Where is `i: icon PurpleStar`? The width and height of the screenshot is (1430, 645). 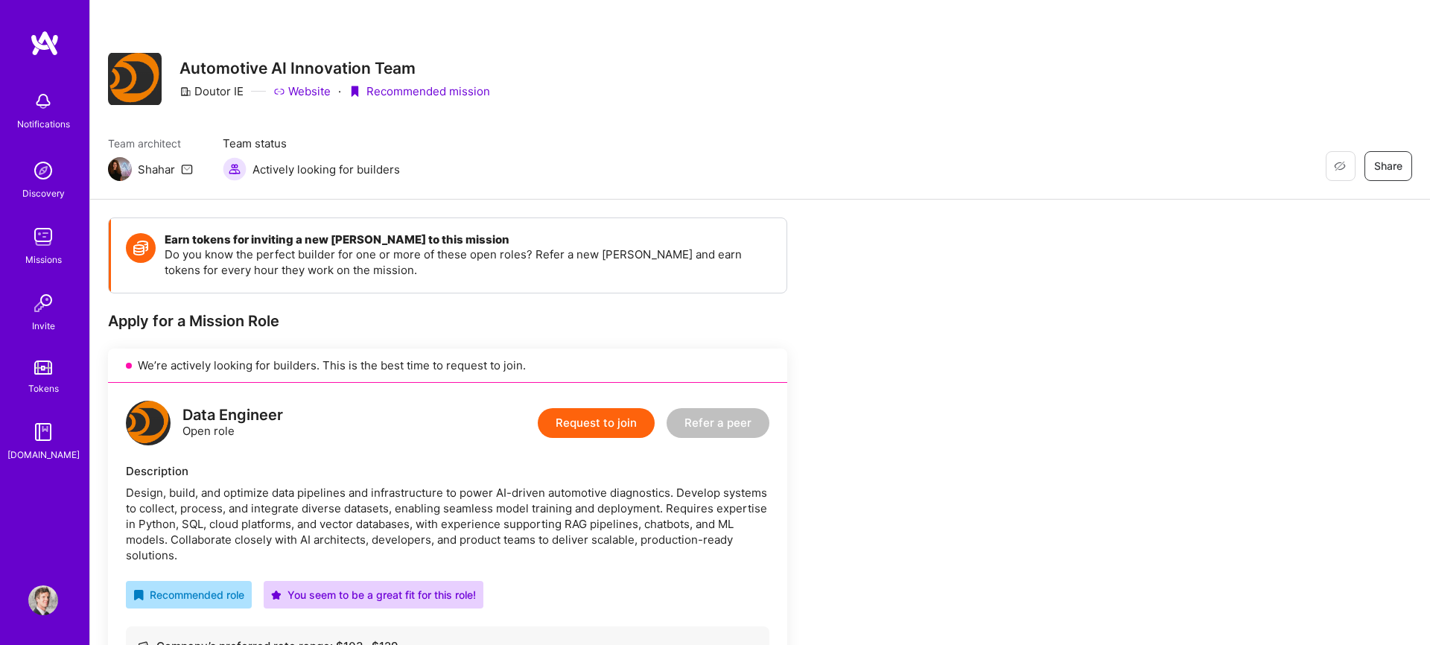
i: icon PurpleStar is located at coordinates (276, 595).